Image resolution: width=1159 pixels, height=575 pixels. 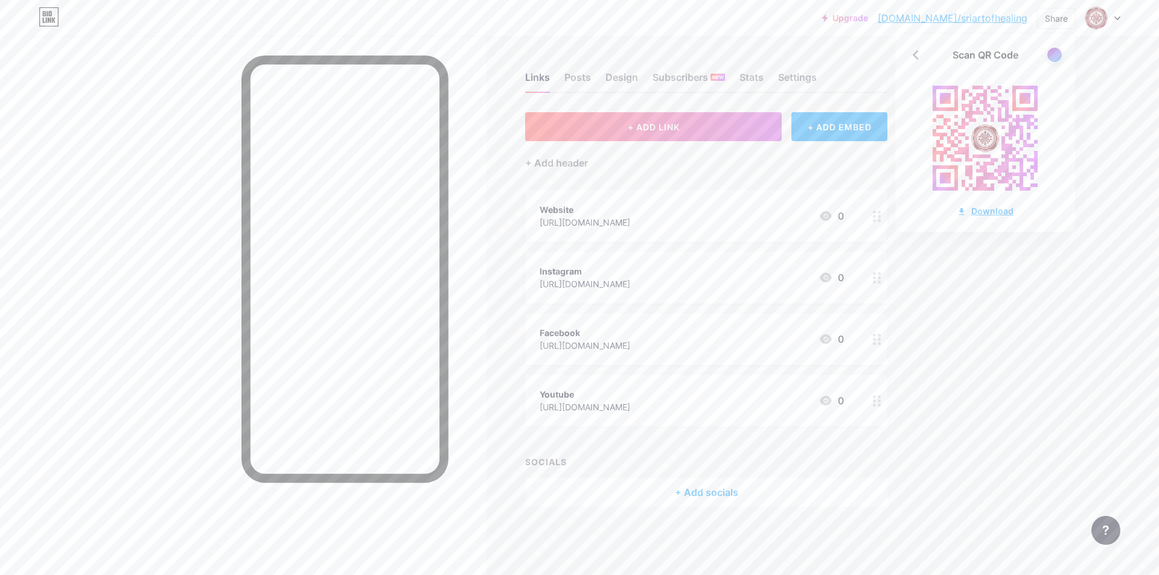 What do you see at coordinates (985, 211) in the screenshot?
I see `div: Download` at bounding box center [985, 211].